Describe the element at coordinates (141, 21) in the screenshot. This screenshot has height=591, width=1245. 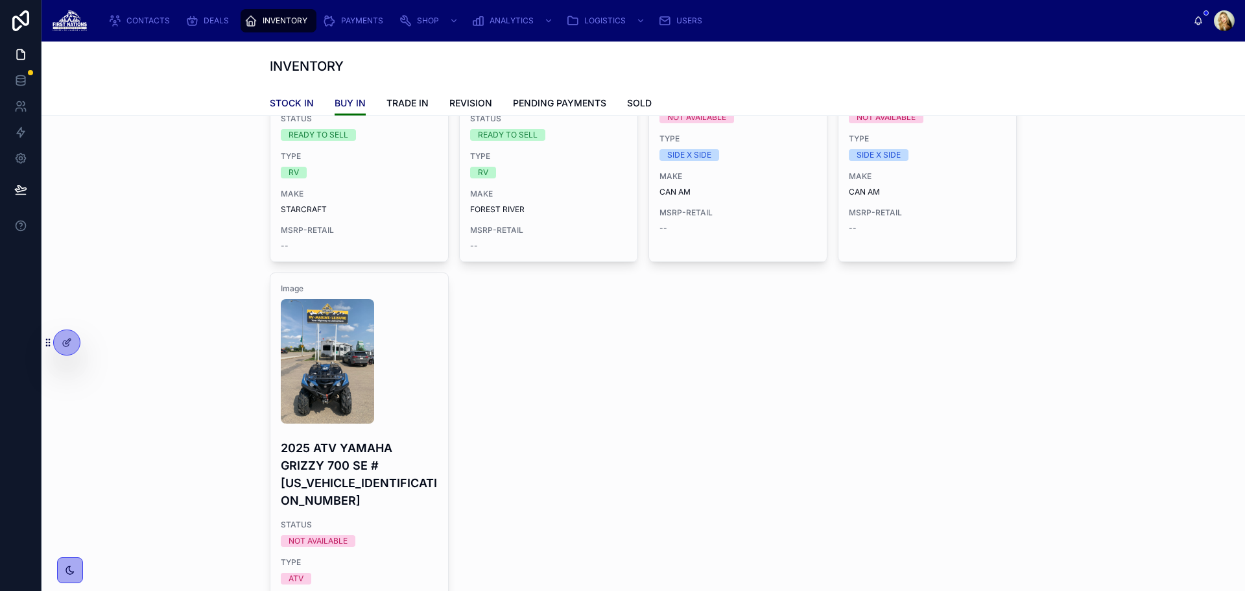
I see `a: CONTACTS` at that location.